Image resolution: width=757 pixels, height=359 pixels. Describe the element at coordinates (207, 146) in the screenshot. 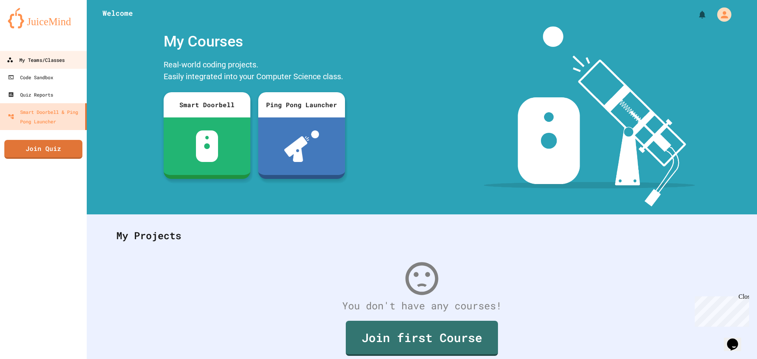

I see `img: sdb-white.svg` at that location.